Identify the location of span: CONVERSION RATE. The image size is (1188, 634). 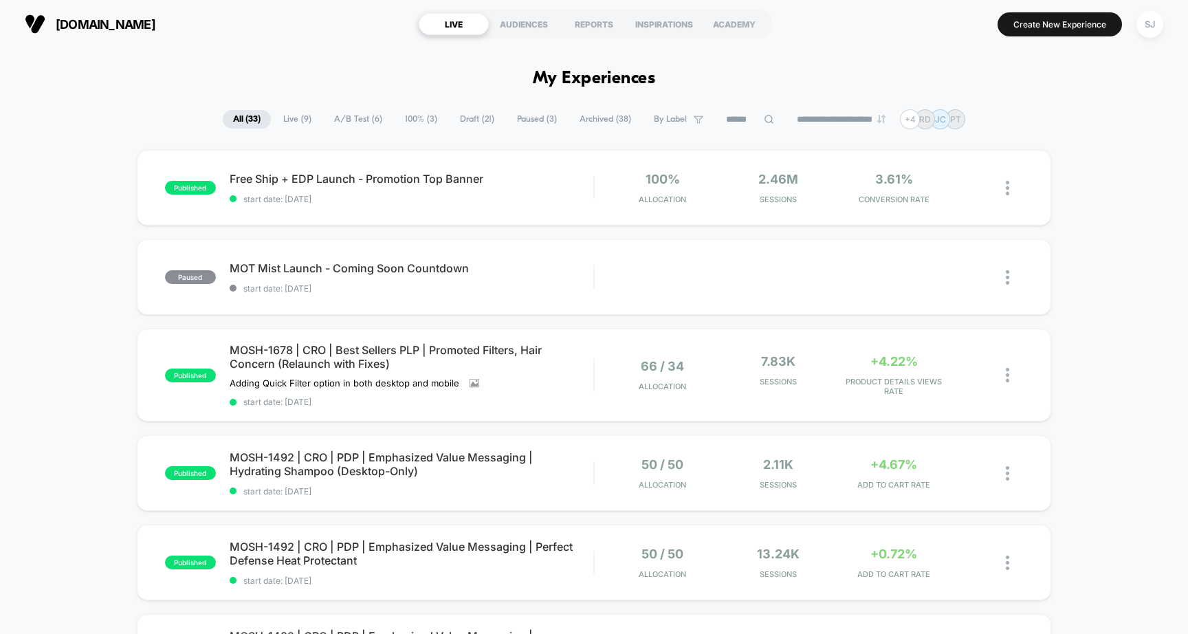
(894, 199).